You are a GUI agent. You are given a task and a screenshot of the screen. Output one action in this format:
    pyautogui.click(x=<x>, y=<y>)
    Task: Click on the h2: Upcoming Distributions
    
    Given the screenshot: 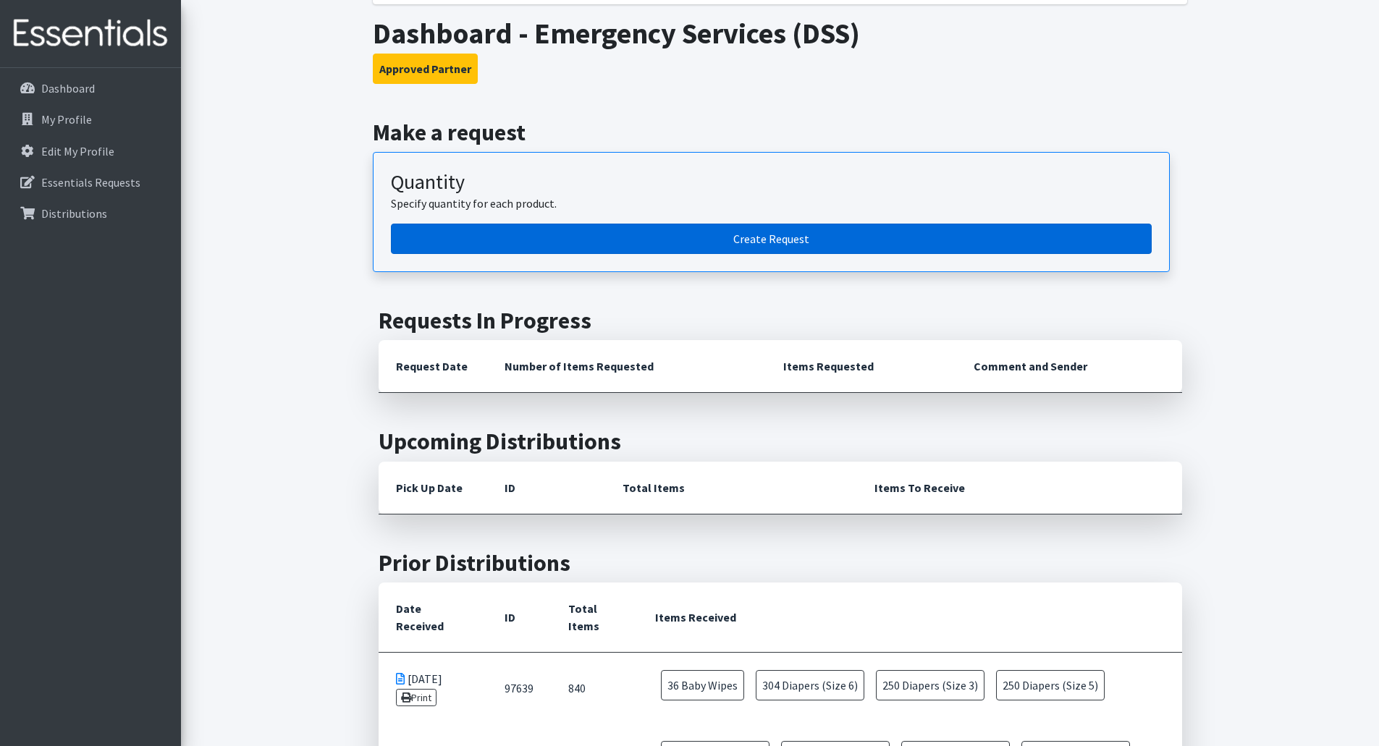 What is the action you would take?
    pyautogui.click(x=780, y=442)
    